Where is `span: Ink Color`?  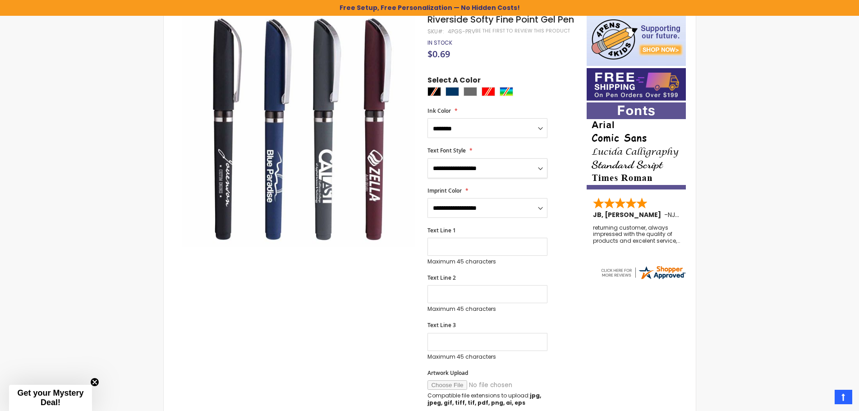 span: Ink Color is located at coordinates (439, 111).